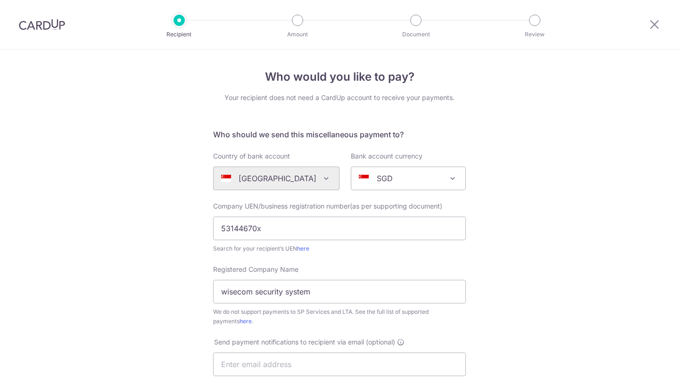 The width and height of the screenshot is (679, 386). What do you see at coordinates (340, 249) in the screenshot?
I see `div: Search for your recipient’s UEN` at bounding box center [340, 249].